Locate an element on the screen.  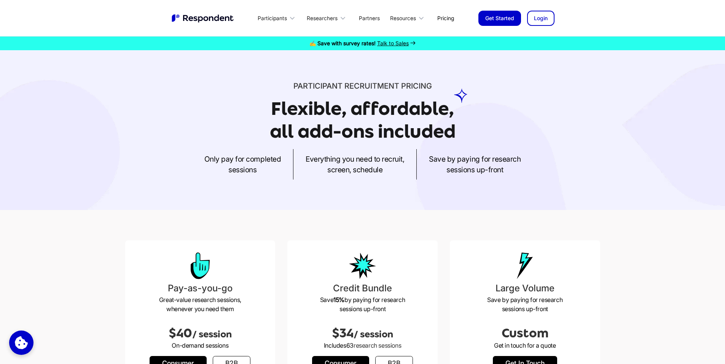
h3: Pay-as-you-go is located at coordinates (200, 288).